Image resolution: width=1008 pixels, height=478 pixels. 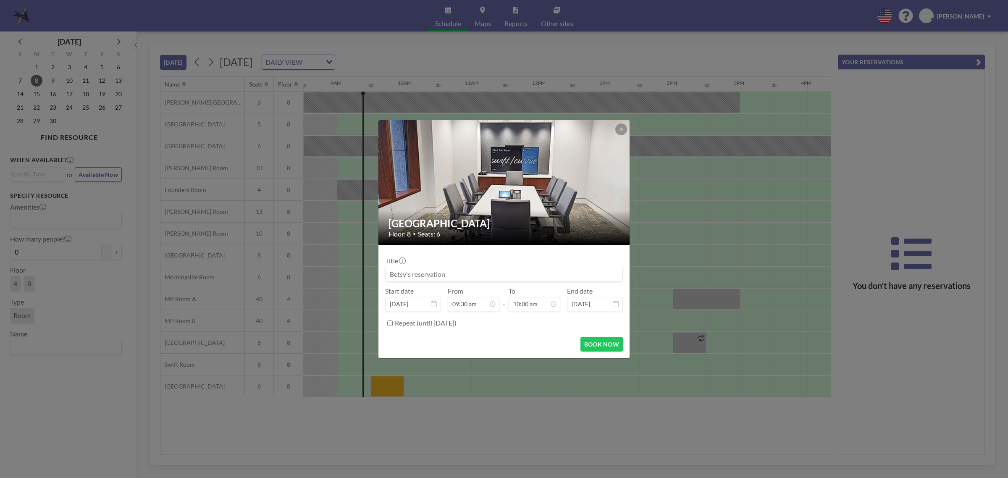 What do you see at coordinates (399, 291) in the screenshot?
I see `label: Start date` at bounding box center [399, 291].